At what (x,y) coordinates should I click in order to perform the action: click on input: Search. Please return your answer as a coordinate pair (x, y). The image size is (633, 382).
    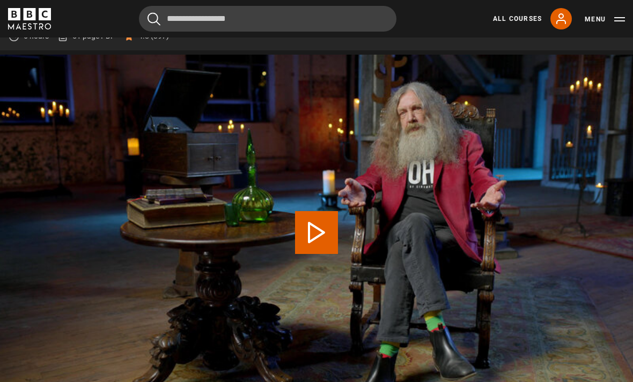
    Looking at the image, I should click on (268, 19).